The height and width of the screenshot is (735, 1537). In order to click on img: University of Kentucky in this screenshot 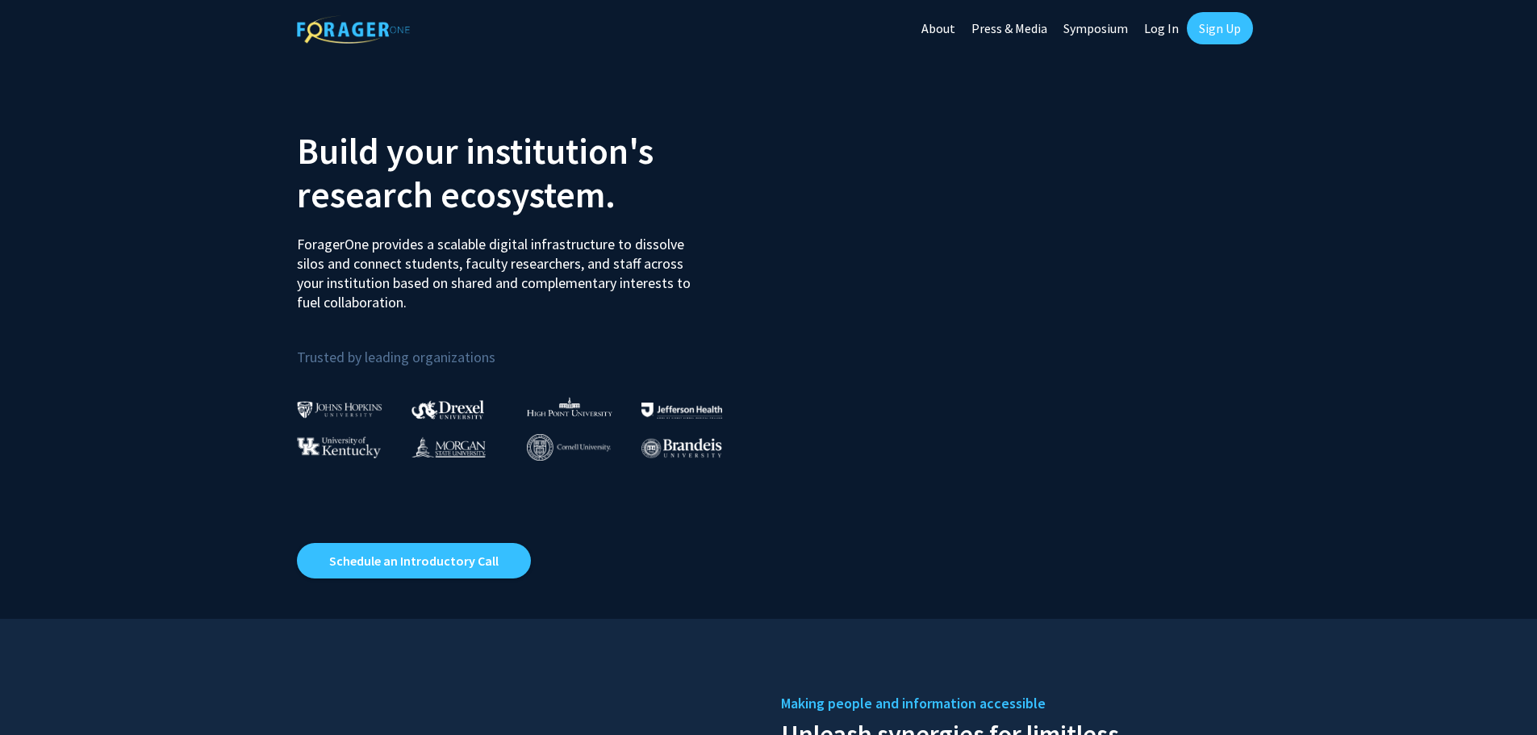, I will do `click(339, 447)`.